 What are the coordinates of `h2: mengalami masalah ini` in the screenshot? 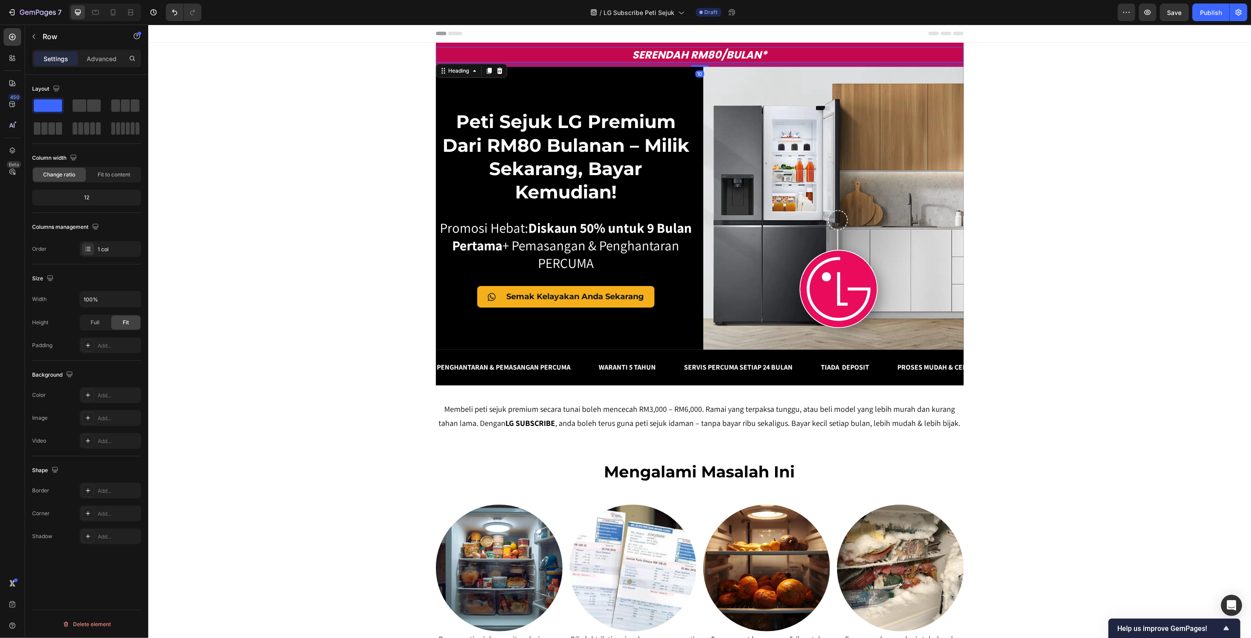 It's located at (552, 447).